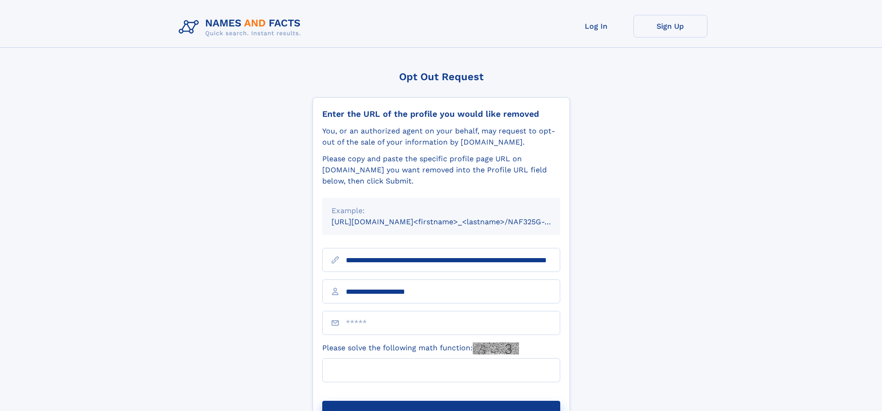 This screenshot has width=882, height=411. Describe the element at coordinates (596, 26) in the screenshot. I see `a: Log In` at that location.